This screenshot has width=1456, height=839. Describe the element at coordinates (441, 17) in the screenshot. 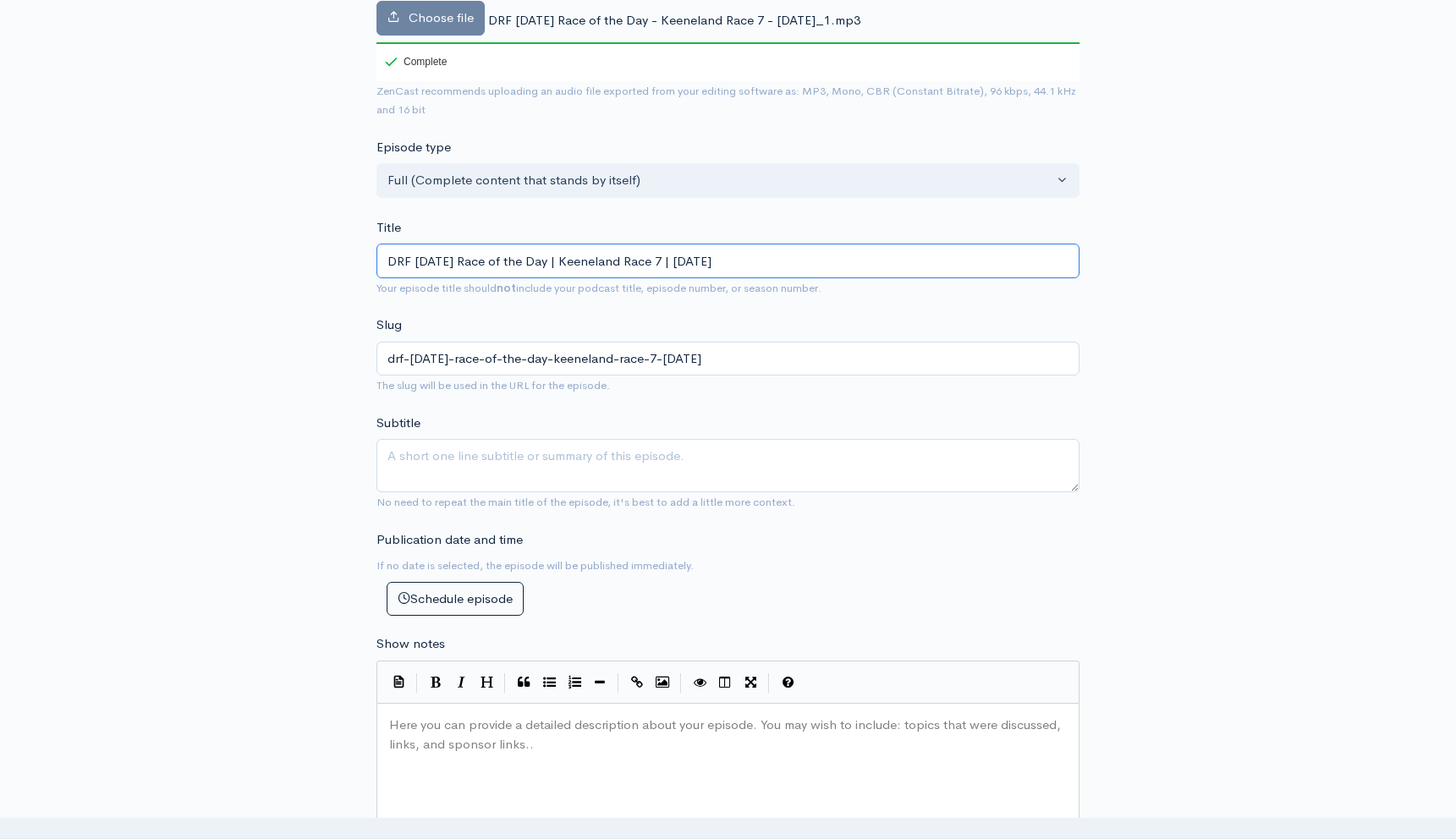

I see `span: Choose file` at that location.